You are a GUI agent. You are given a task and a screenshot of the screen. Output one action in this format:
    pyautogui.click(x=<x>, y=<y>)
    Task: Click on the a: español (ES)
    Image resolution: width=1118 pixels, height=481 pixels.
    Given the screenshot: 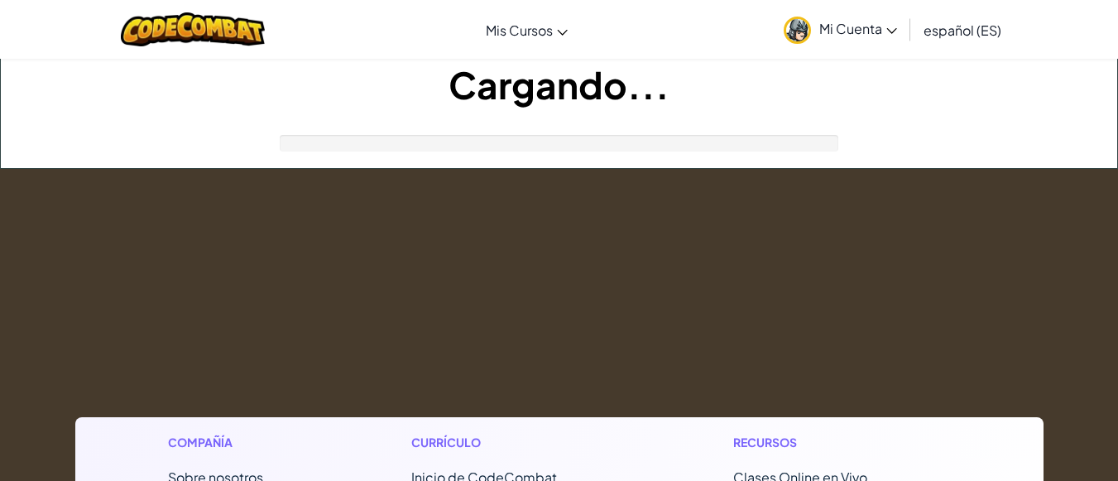 What is the action you would take?
    pyautogui.click(x=962, y=30)
    